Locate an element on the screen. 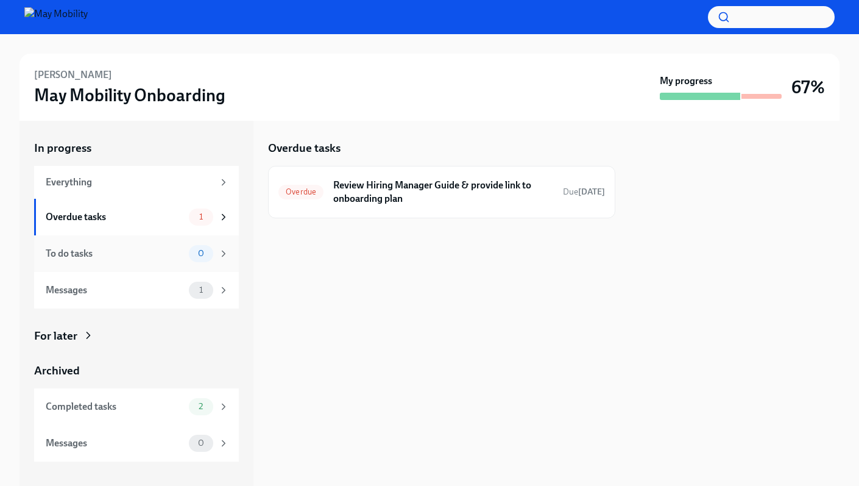 This screenshot has width=859, height=486. a: Archived is located at coordinates (137, 371).